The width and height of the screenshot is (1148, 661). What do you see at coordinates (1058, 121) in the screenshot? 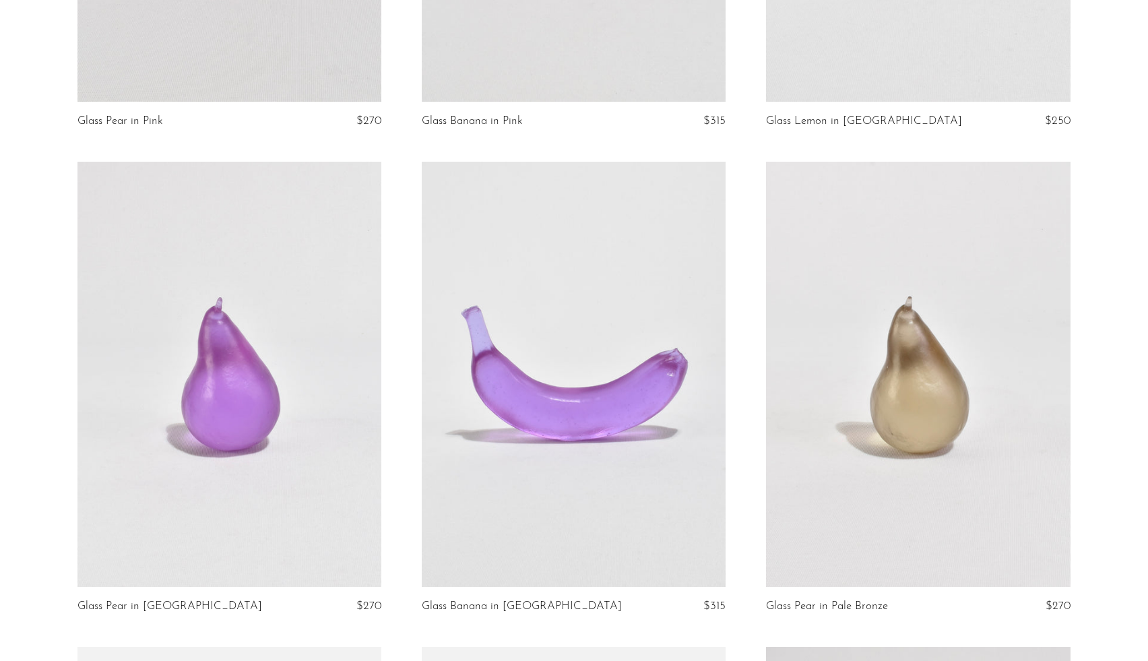
I see `span: $250` at bounding box center [1058, 121].